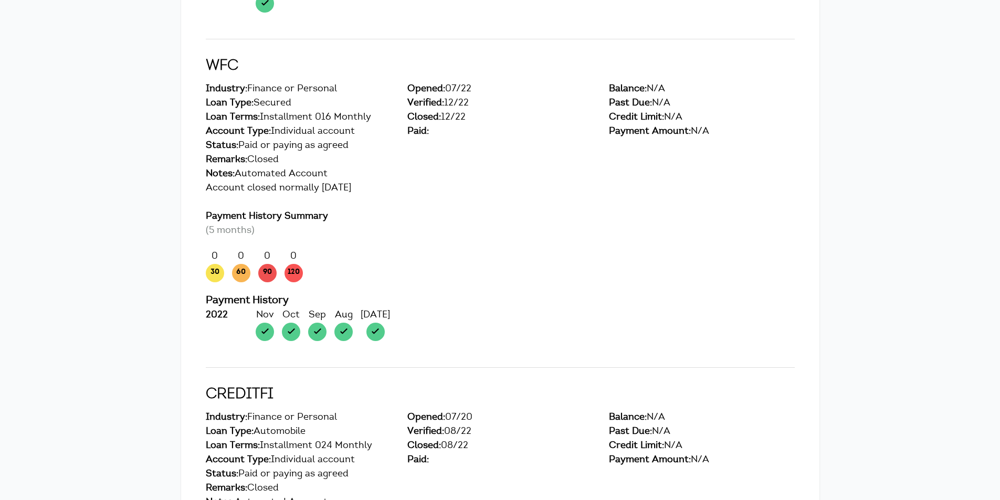  What do you see at coordinates (299, 103) in the screenshot?
I see `div: Secured` at bounding box center [299, 103].